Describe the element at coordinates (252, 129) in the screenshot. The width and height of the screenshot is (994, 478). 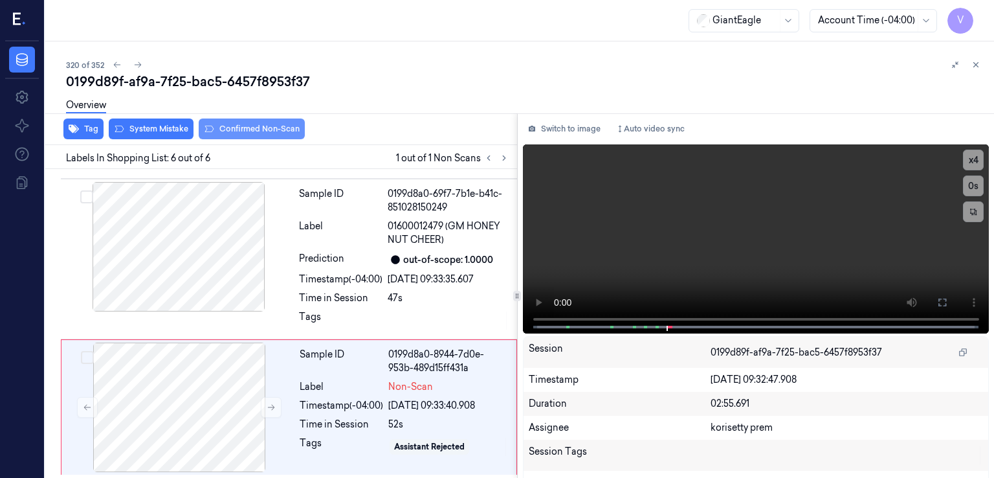
I see `button: Confirmed Non-Scan` at that location.